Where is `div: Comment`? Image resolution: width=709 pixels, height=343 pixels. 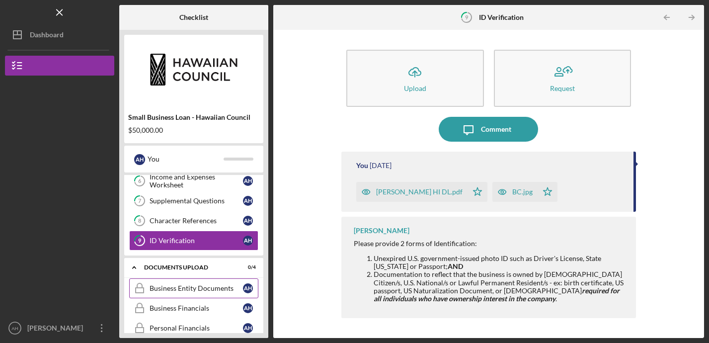
div: Comment is located at coordinates (496, 129).